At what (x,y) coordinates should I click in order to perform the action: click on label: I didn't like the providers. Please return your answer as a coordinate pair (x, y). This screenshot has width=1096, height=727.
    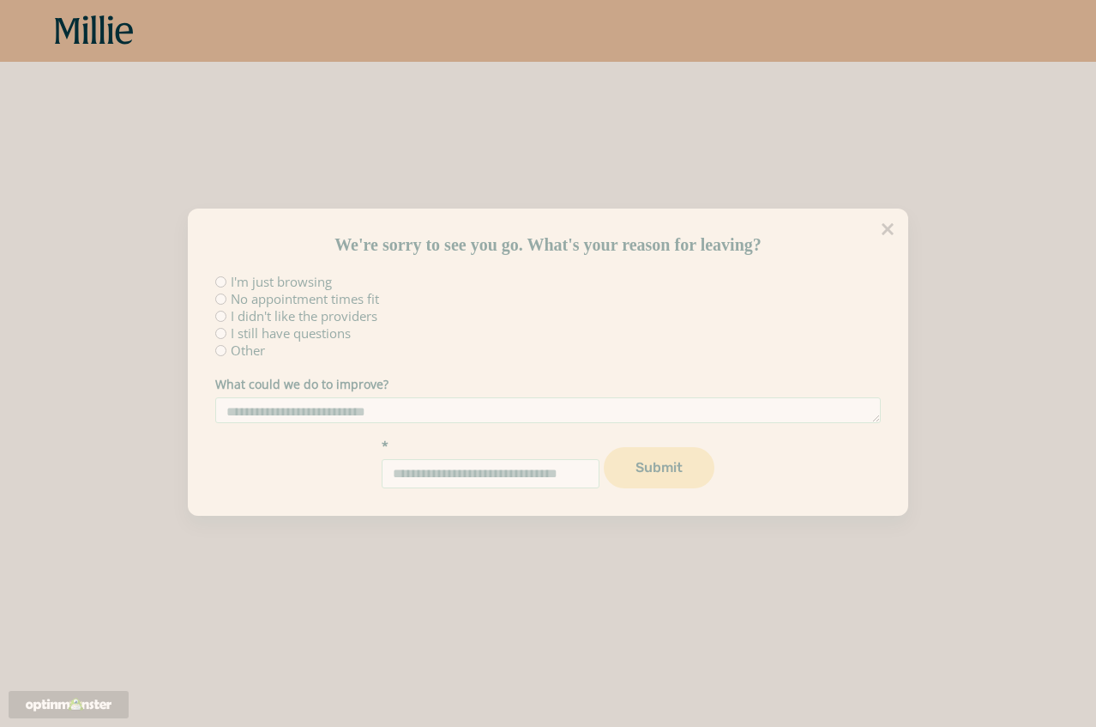
    Looking at the image, I should click on (304, 316).